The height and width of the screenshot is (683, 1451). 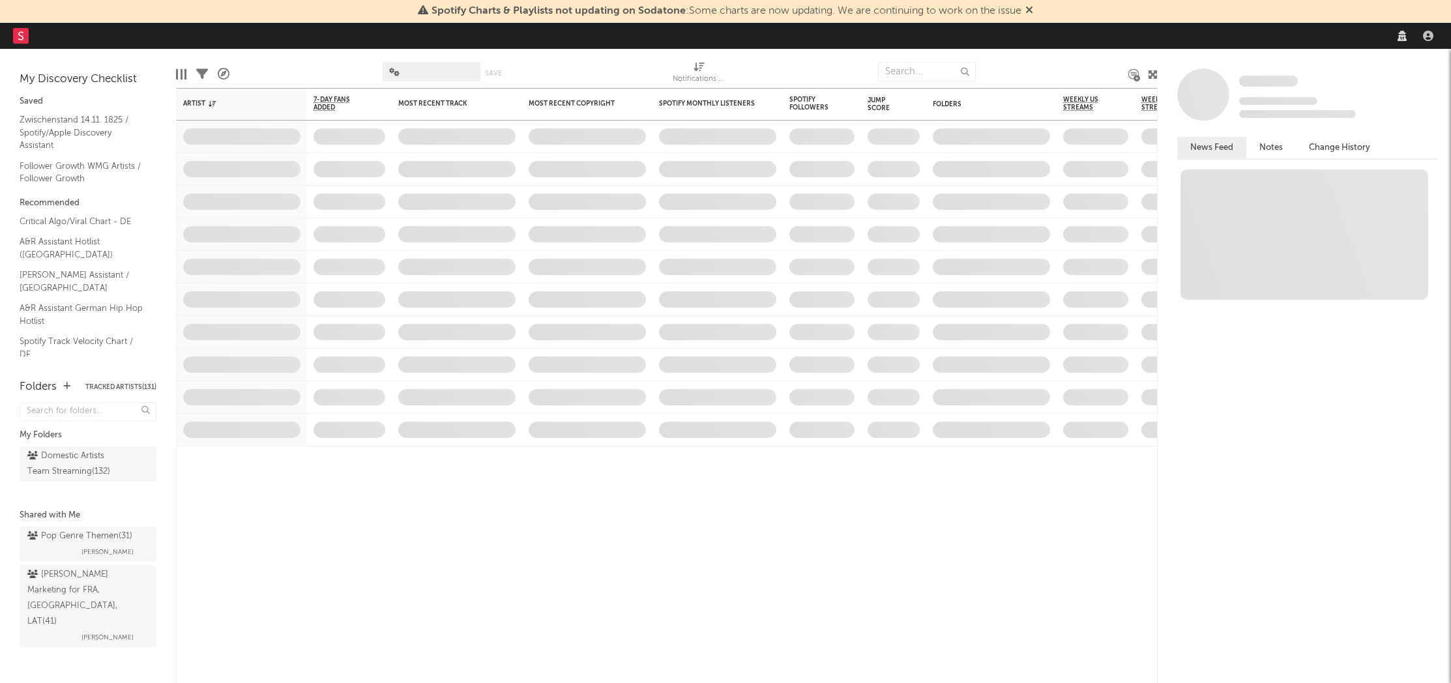 What do you see at coordinates (1166, 104) in the screenshot?
I see `span: Weekly UK Streams` at bounding box center [1166, 104].